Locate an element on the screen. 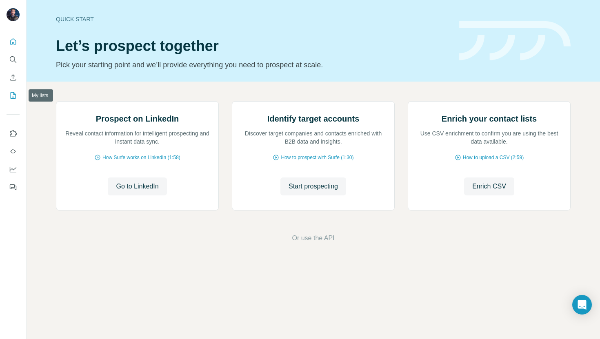  button: Feedback is located at coordinates (13, 187).